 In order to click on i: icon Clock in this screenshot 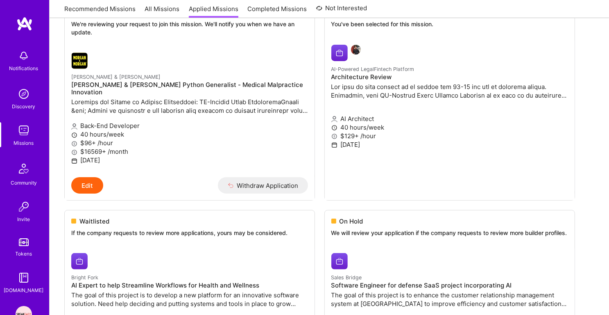, I will do `click(74, 135)`.